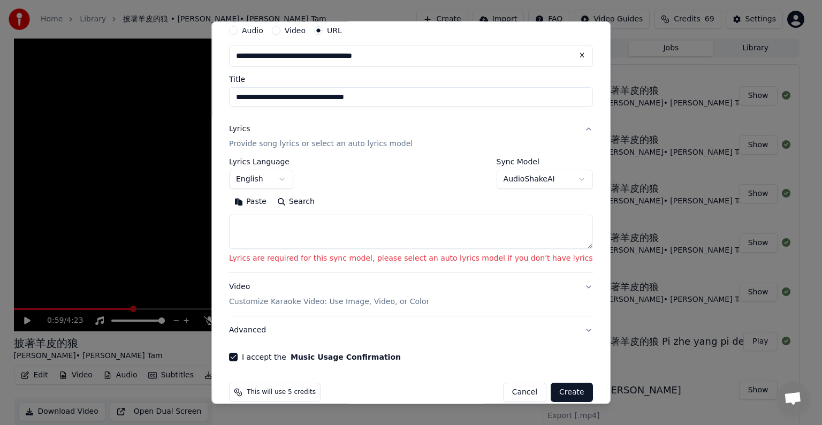  What do you see at coordinates (261, 162) in the screenshot?
I see `label: Lyrics Language` at bounding box center [261, 162].